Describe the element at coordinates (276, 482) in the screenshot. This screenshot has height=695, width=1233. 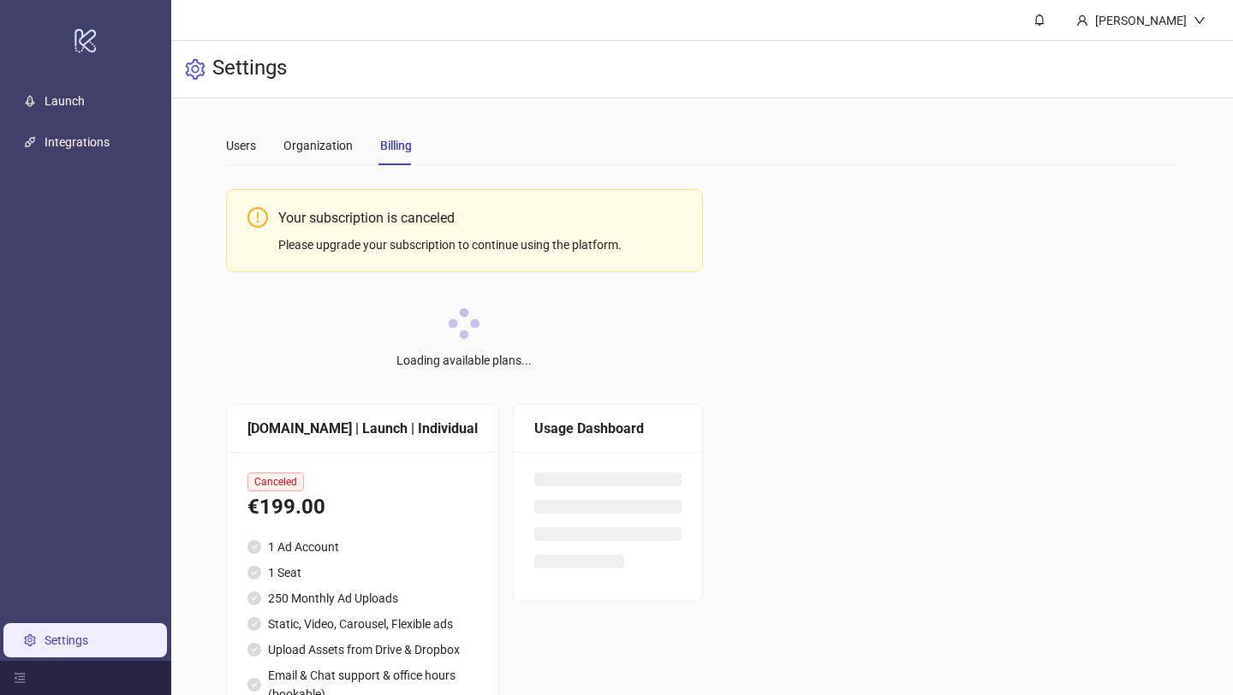
I see `span: Canceled` at that location.